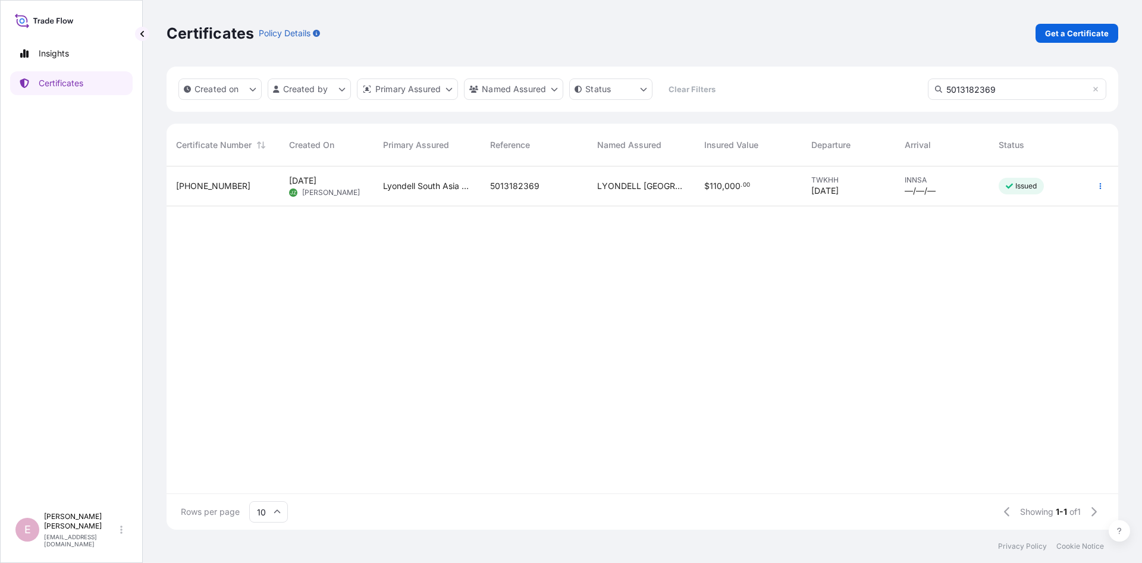  Describe the element at coordinates (692, 89) in the screenshot. I see `button: Clear Filters` at that location.